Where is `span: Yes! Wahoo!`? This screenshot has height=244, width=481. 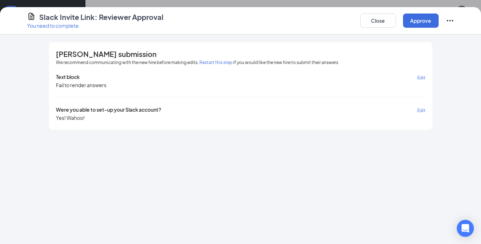
span: Yes! Wahoo! is located at coordinates (70, 118).